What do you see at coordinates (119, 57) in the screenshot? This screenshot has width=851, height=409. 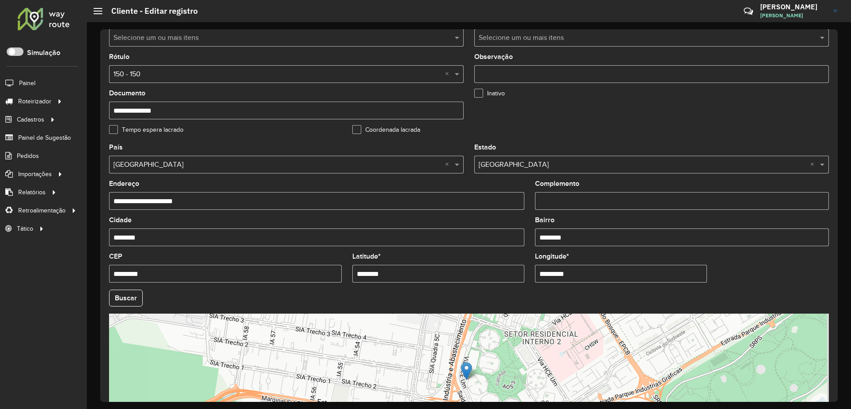 I see `label: Rótulo` at bounding box center [119, 57].